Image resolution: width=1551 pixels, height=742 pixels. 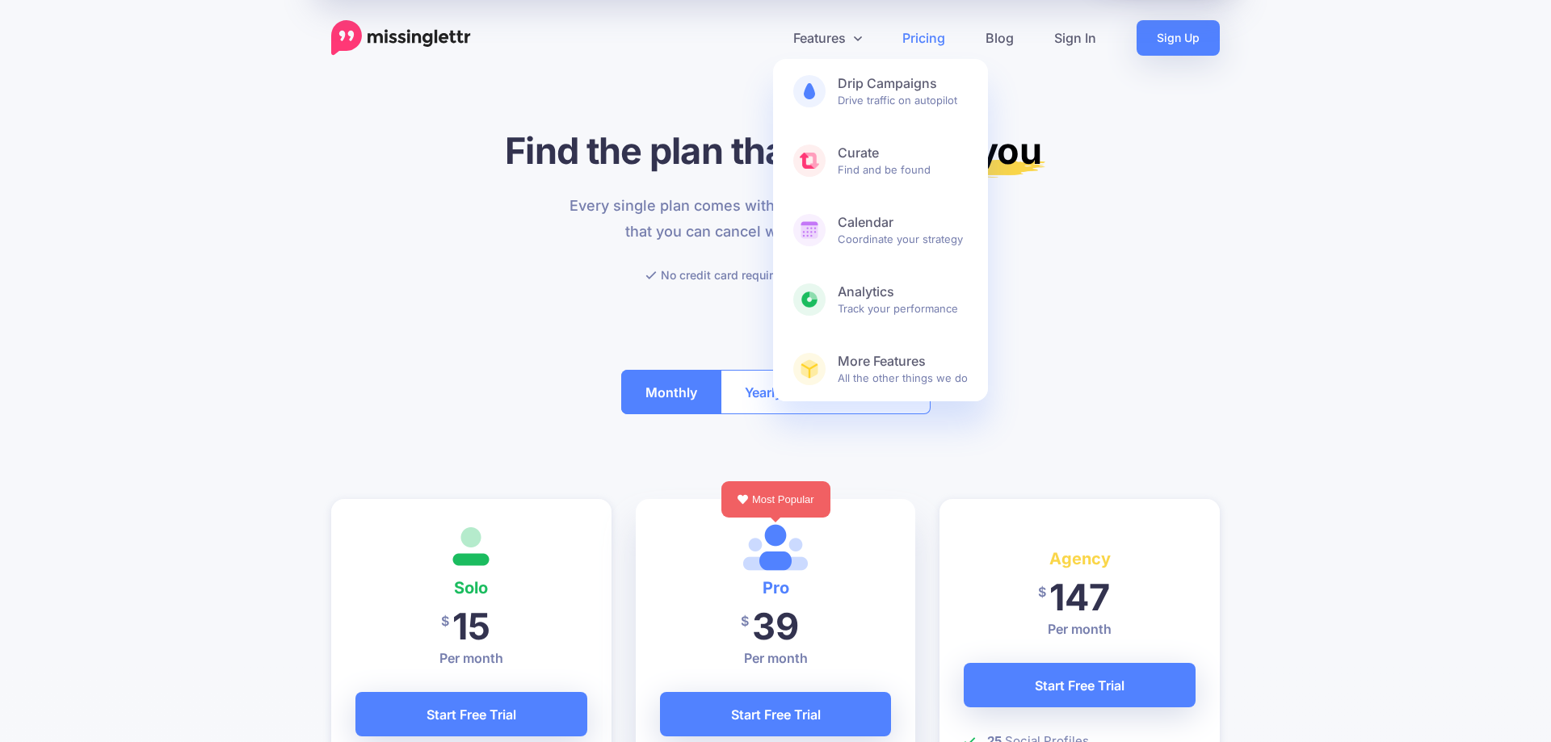 I want to click on span: All the other things we do, so click(x=902, y=369).